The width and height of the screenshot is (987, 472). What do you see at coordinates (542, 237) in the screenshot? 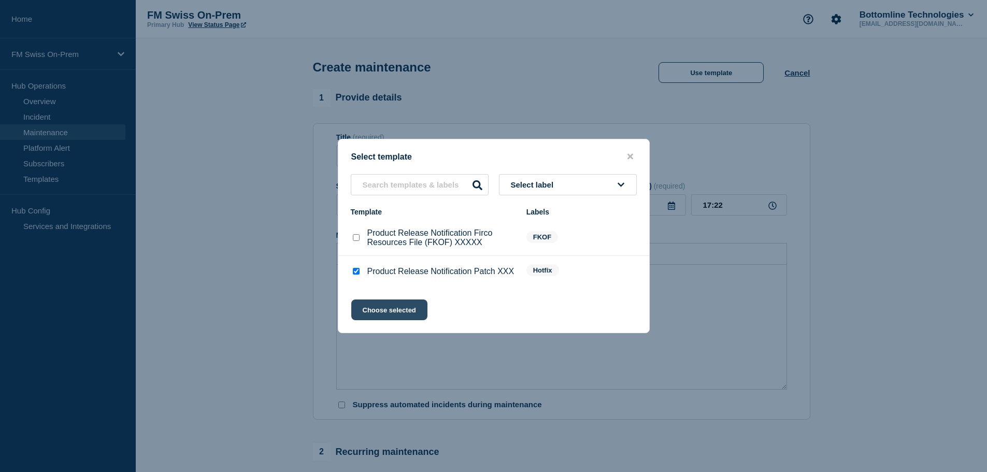
I see `span: FKOF` at bounding box center [542, 237].